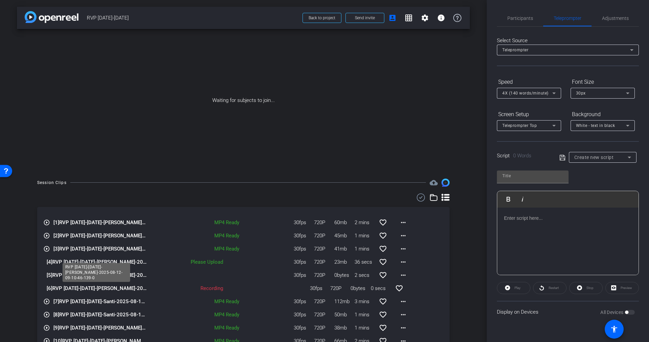  I want to click on div: Waiting for subjects to join..., so click(243, 100).